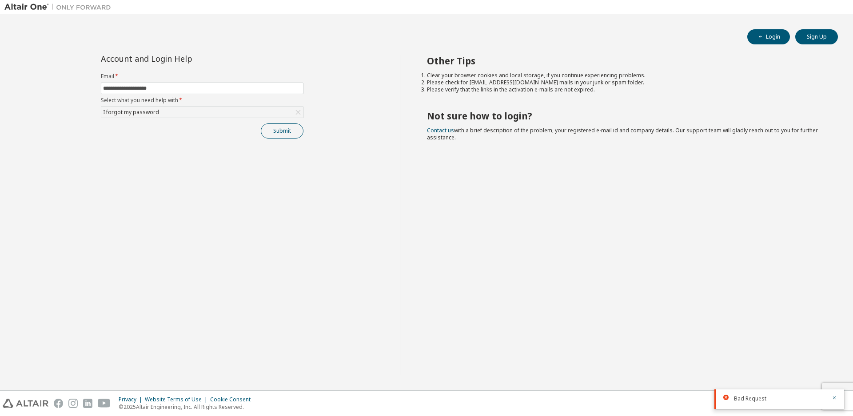  I want to click on span: Bad Request, so click(750, 399).